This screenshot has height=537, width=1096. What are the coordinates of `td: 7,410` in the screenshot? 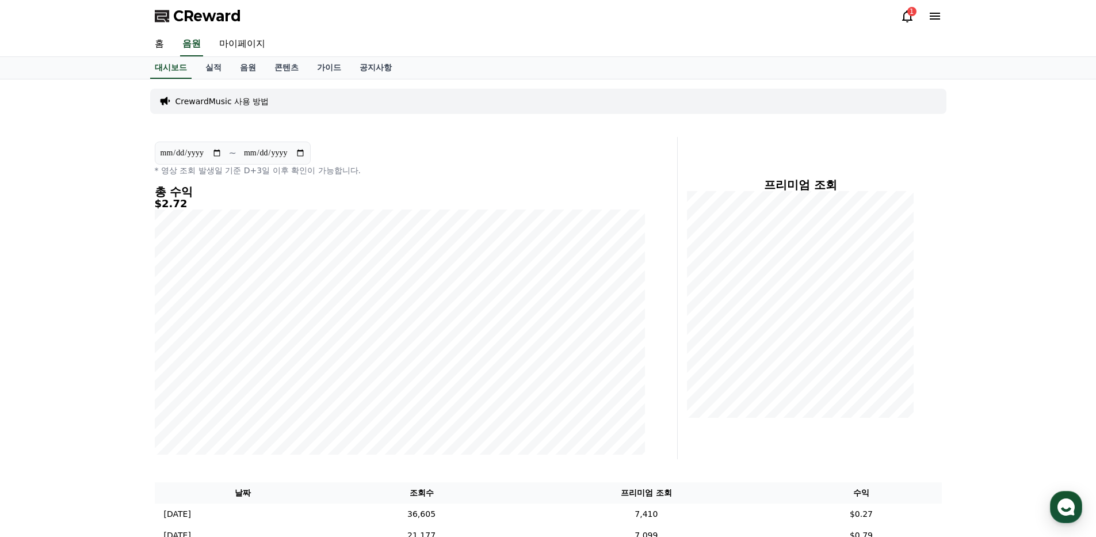 It's located at (646, 514).